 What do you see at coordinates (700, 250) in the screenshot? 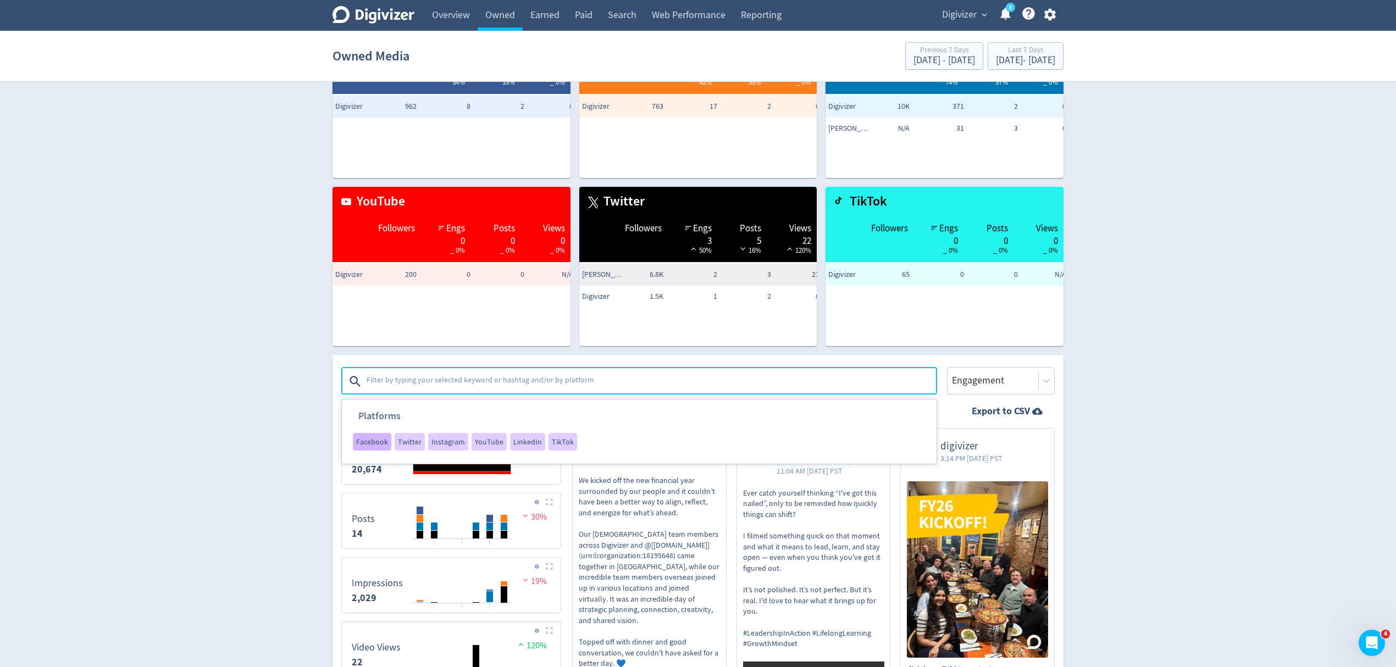
I see `span: 50%` at bounding box center [700, 250].